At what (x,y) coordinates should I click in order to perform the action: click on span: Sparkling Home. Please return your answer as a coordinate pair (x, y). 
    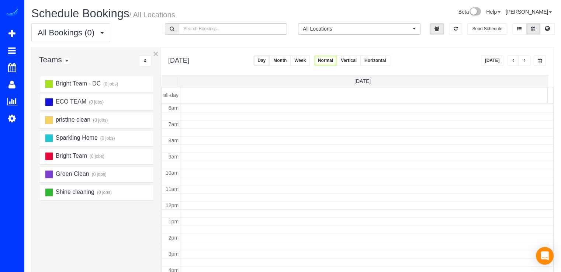
    Looking at the image, I should click on (76, 138).